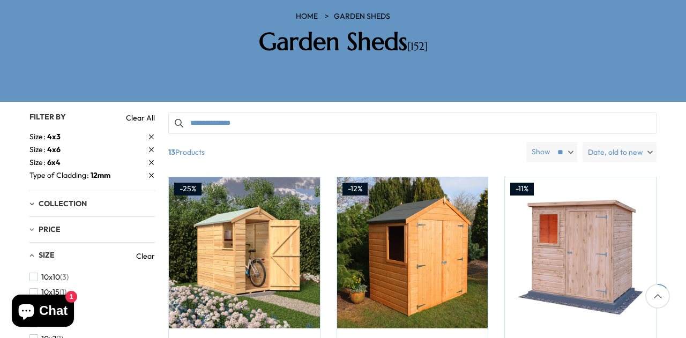  I want to click on span: (1), so click(63, 292).